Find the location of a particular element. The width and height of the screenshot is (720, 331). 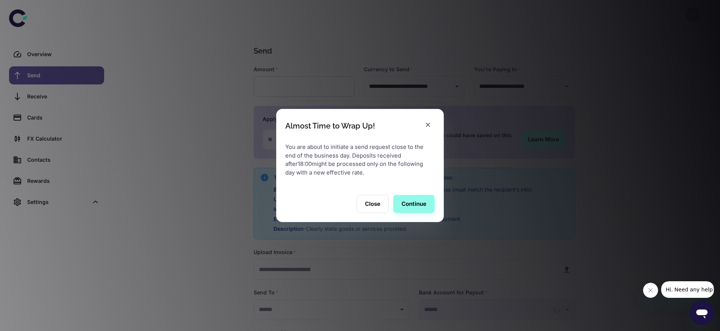

button: Continue is located at coordinates (414, 204).